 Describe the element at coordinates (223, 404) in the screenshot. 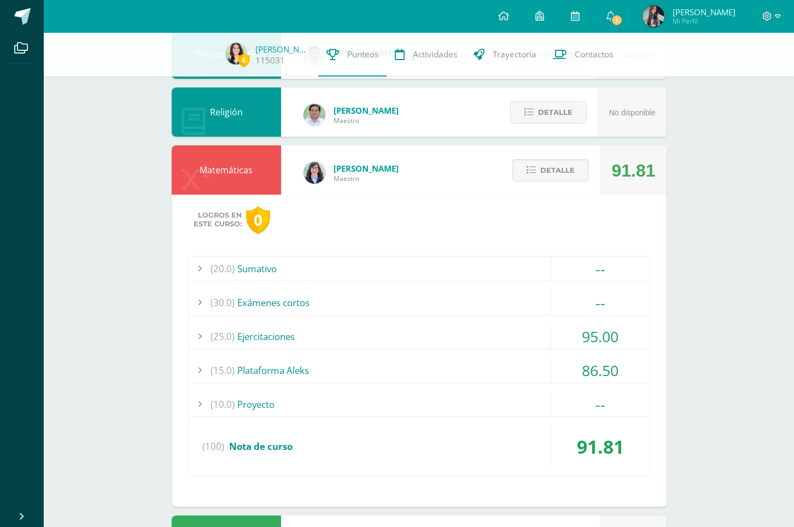

I see `span: (10.0)` at that location.